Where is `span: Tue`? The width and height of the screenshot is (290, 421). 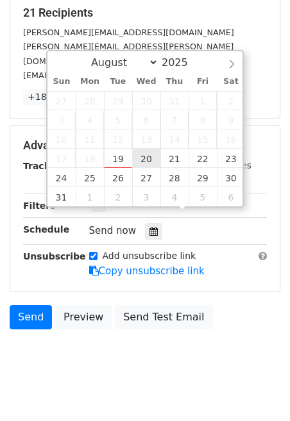
span: Tue is located at coordinates (118, 81).